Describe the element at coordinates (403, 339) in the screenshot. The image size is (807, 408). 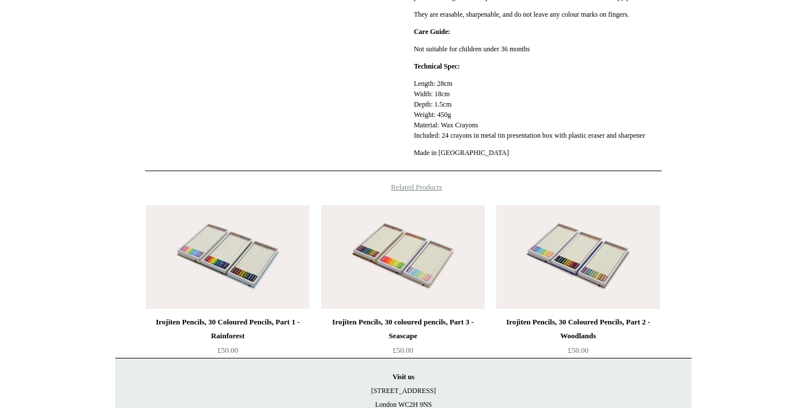
I see `a: Irojiten Pencils, 30 coloured pencils, Part 3 - Seascape £50.00` at that location.